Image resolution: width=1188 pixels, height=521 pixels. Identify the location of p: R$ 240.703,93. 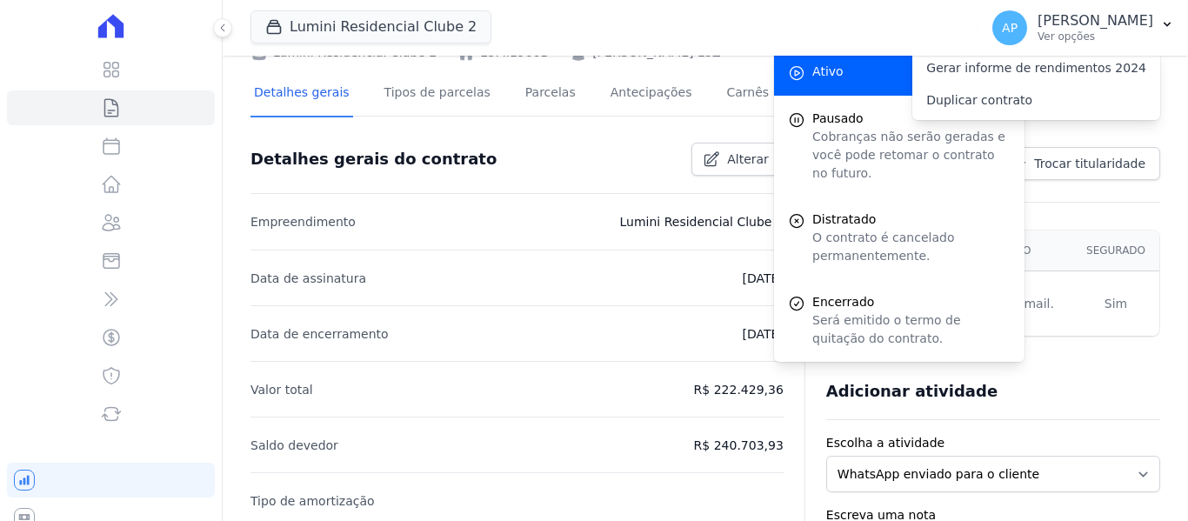
(738, 445).